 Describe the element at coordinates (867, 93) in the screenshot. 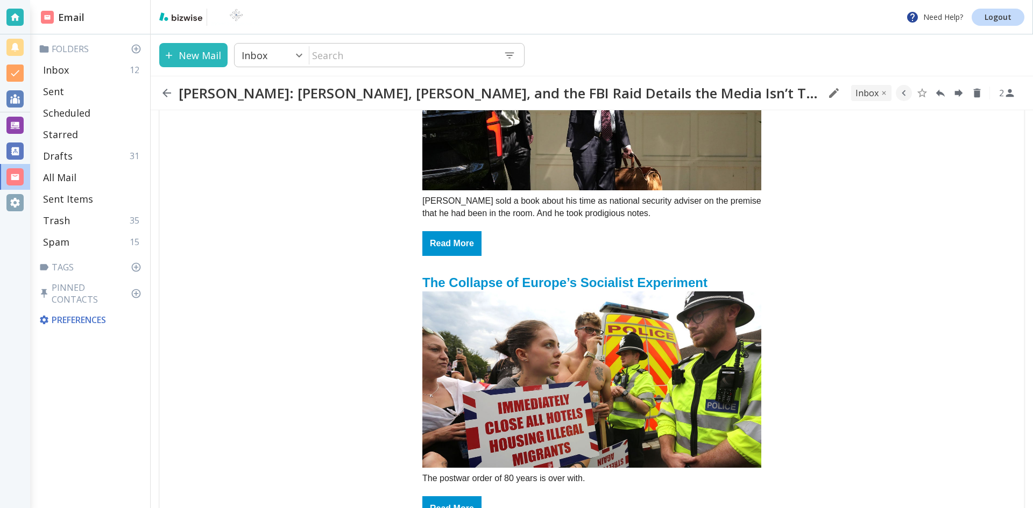

I see `p: INBOX` at that location.